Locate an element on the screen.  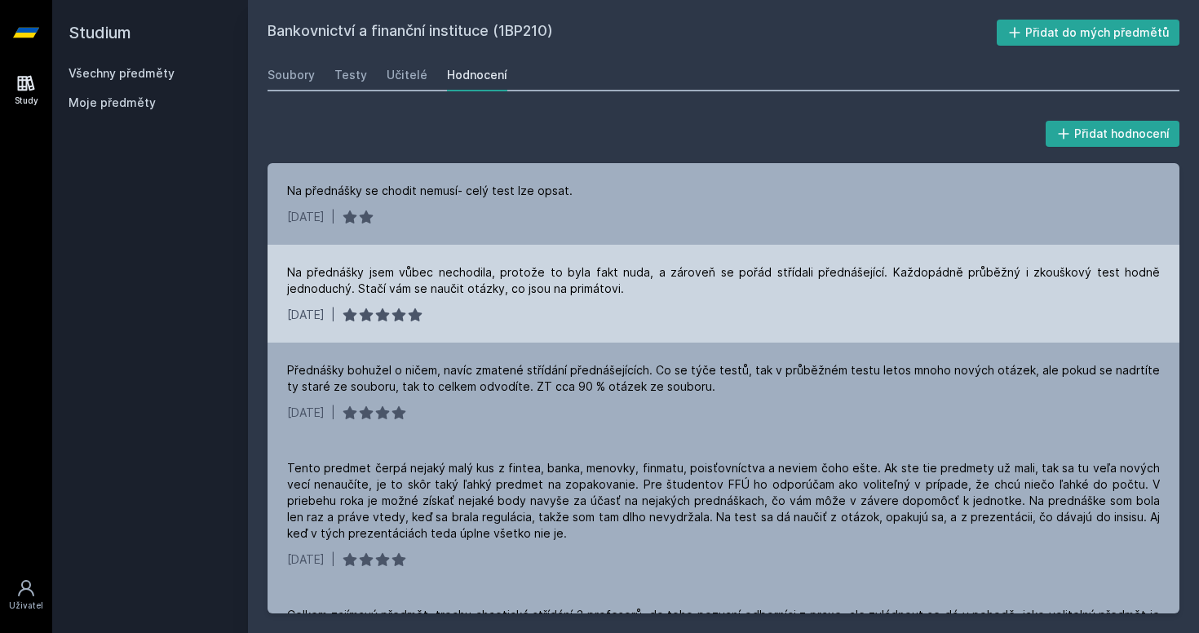
a: Soubory is located at coordinates (291, 75).